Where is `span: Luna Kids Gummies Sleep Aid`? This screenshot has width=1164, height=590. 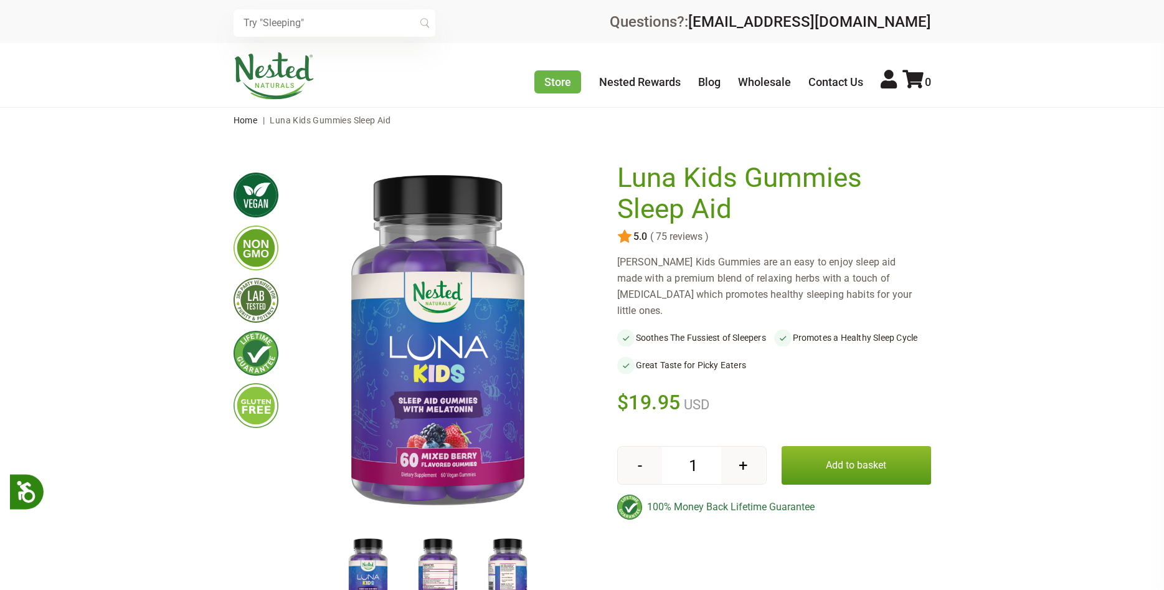
span: Luna Kids Gummies Sleep Aid is located at coordinates (330, 120).